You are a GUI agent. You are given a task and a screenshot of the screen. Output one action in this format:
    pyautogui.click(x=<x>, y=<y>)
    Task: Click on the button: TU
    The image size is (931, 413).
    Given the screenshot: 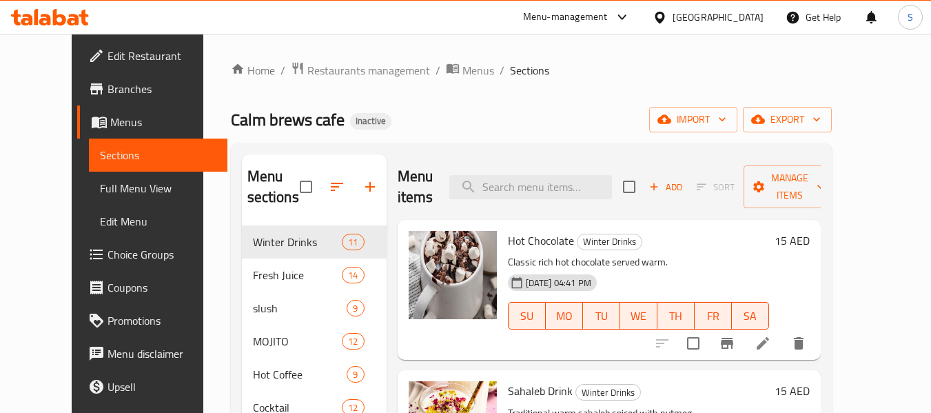 What is the action you would take?
    pyautogui.click(x=602, y=316)
    